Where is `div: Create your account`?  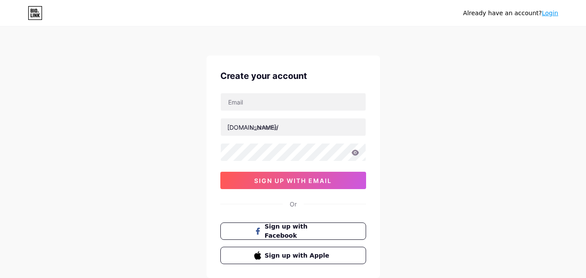 div: Create your account is located at coordinates (293, 76).